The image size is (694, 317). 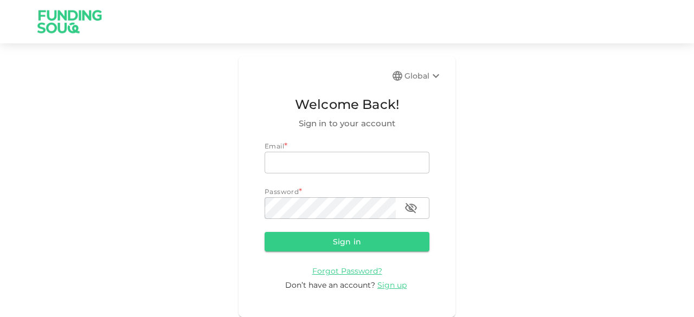 I want to click on span: Sign up, so click(x=392, y=285).